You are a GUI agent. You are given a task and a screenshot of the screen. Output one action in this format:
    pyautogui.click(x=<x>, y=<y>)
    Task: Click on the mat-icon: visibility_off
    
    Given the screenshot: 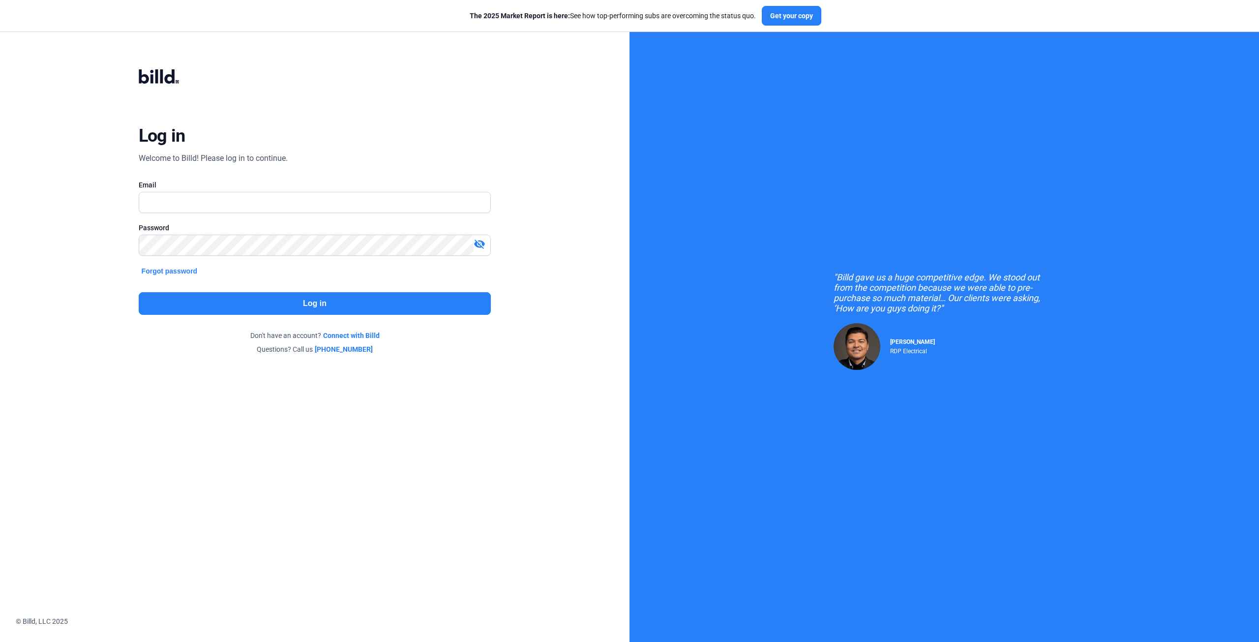 What is the action you would take?
    pyautogui.click(x=479, y=244)
    